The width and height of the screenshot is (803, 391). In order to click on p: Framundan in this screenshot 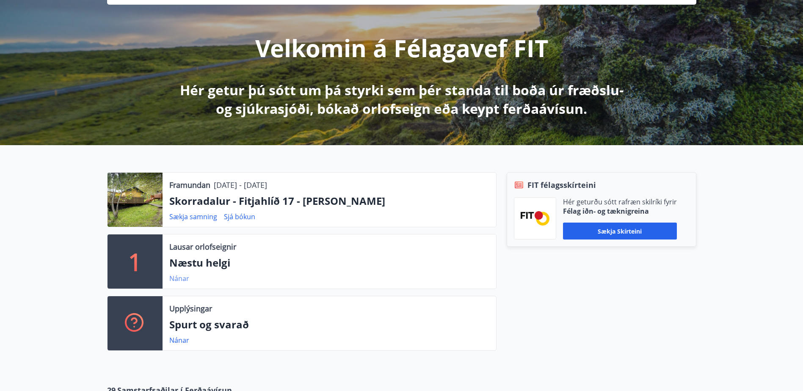, I will do `click(190, 185)`.